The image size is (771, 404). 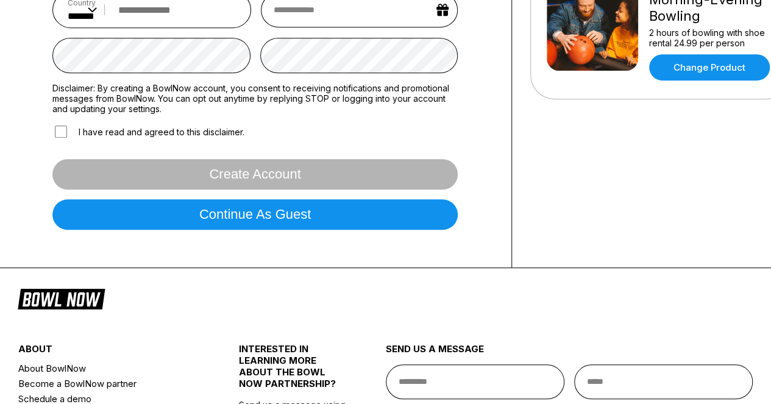 What do you see at coordinates (110, 351) in the screenshot?
I see `div: about` at bounding box center [110, 351].